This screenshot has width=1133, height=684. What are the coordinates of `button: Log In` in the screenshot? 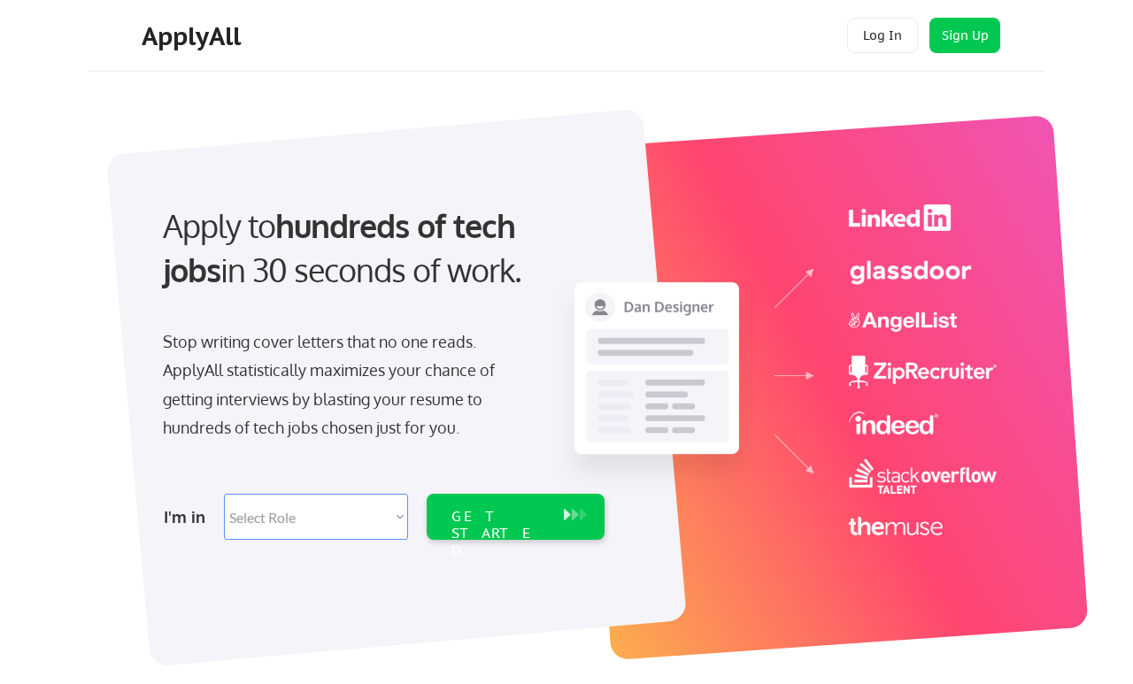 It's located at (882, 35).